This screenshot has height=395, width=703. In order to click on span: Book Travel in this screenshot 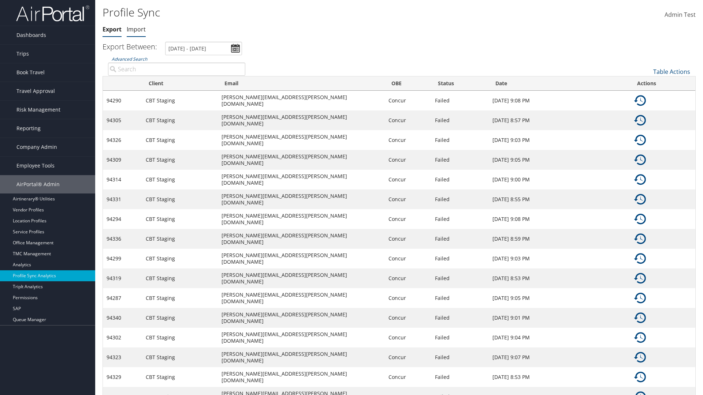, I will do `click(30, 72)`.